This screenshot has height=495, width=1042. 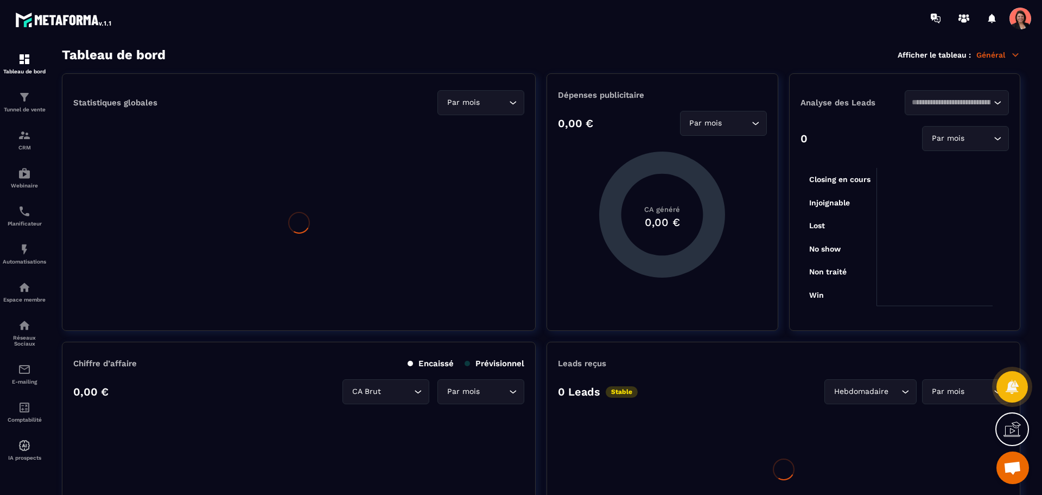 I want to click on a: Ouvrir le chat, so click(x=1013, y=467).